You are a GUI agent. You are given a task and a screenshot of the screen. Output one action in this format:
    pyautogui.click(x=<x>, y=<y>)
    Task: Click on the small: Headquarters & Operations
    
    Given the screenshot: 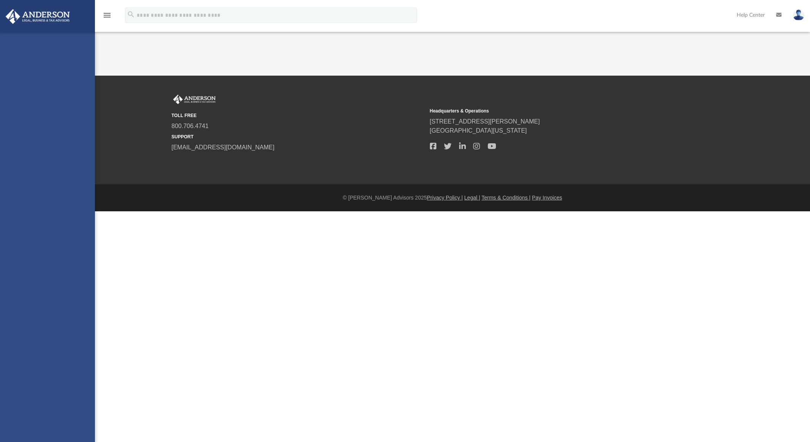 What is the action you would take?
    pyautogui.click(x=557, y=111)
    